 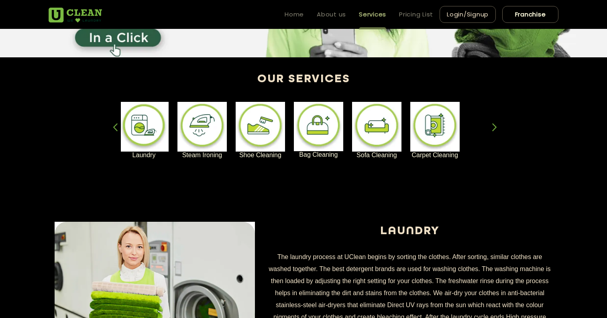 I want to click on img: steam_ironing_11zon.webp, so click(x=202, y=127).